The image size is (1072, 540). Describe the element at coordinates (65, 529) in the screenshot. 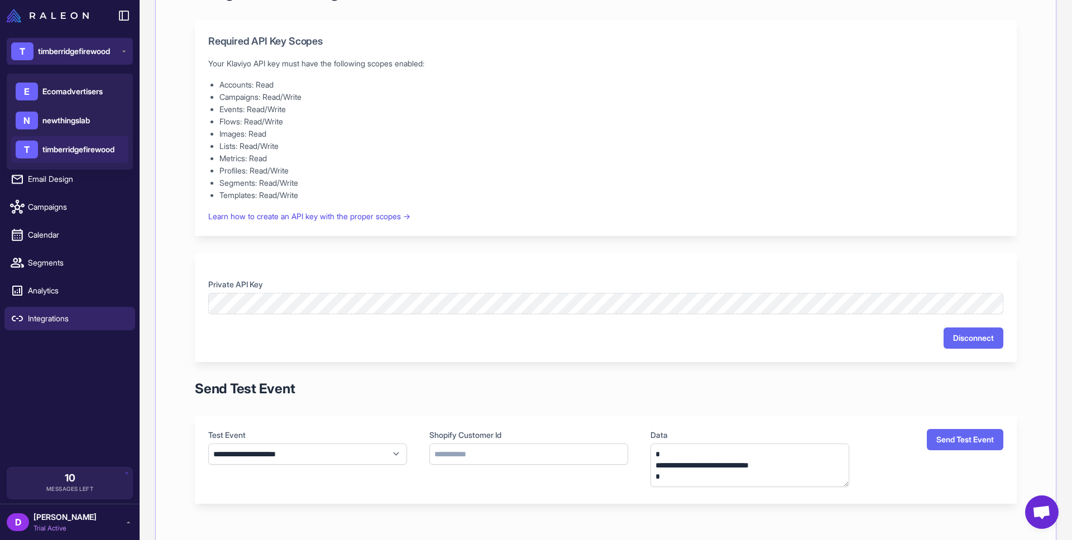

I see `span: Trial Active` at that location.